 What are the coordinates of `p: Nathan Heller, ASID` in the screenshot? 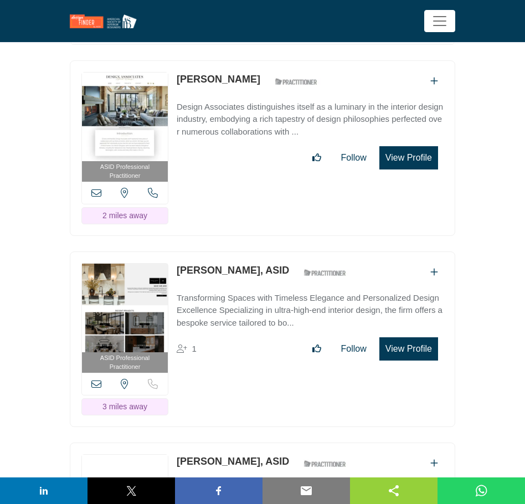 It's located at (233, 461).